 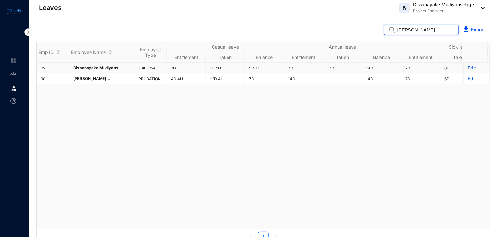 I want to click on img: search.8ce656024d3affaeffe32e5b30621cb7.svg, so click(x=392, y=30).